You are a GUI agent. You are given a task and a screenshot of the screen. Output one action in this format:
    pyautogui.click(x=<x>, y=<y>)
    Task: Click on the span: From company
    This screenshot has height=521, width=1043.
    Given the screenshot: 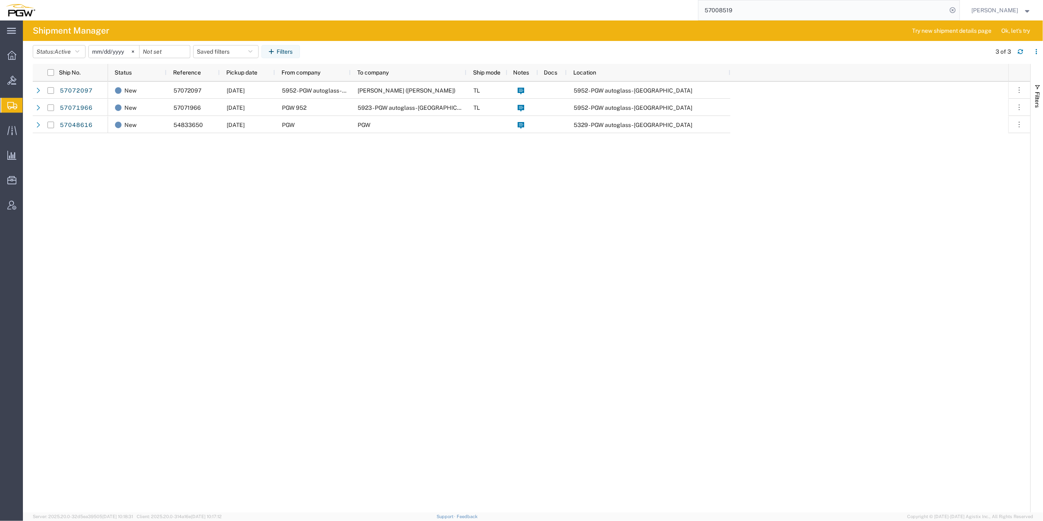 What is the action you would take?
    pyautogui.click(x=301, y=72)
    